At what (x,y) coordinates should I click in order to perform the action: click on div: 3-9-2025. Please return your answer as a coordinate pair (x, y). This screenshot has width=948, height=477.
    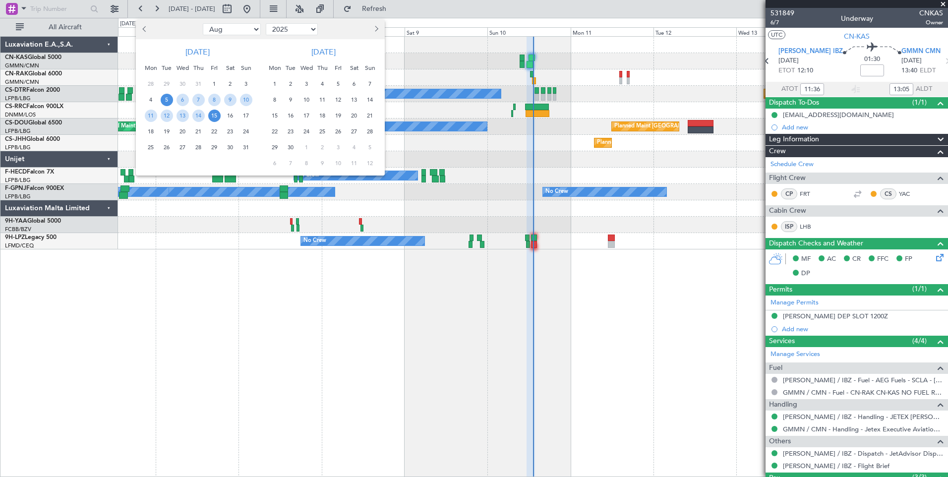
    Looking at the image, I should click on (306, 84).